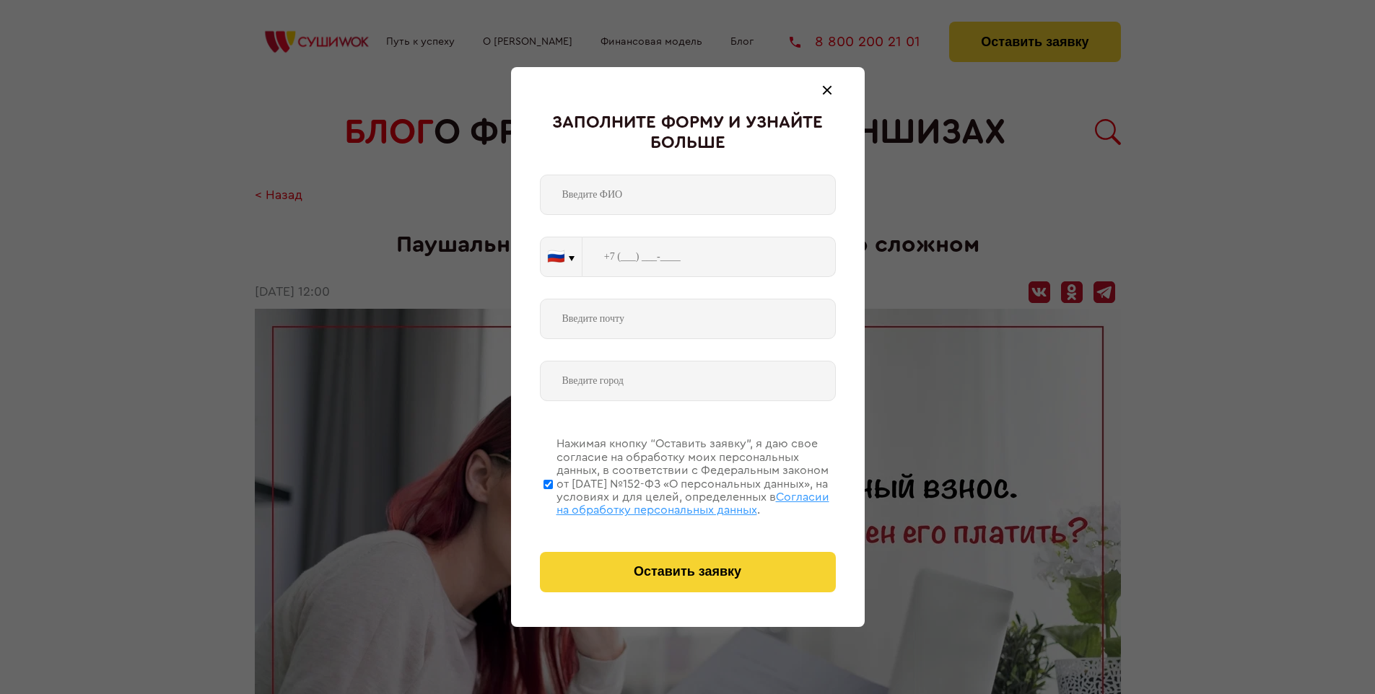 The height and width of the screenshot is (694, 1375). What do you see at coordinates (688, 133) in the screenshot?
I see `div: Заполните форму и узнайте больше` at bounding box center [688, 133].